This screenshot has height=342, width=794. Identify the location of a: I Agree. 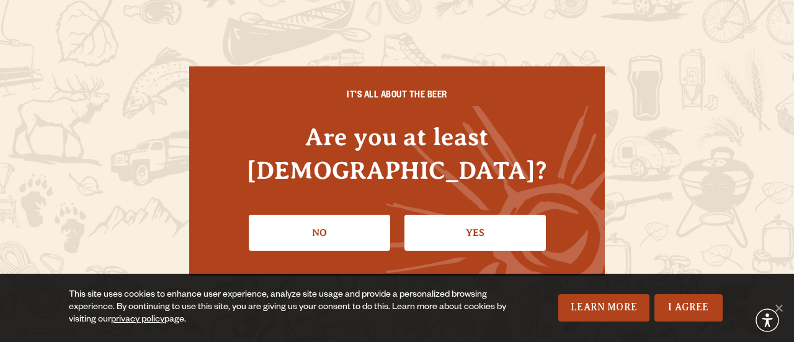
(689, 308).